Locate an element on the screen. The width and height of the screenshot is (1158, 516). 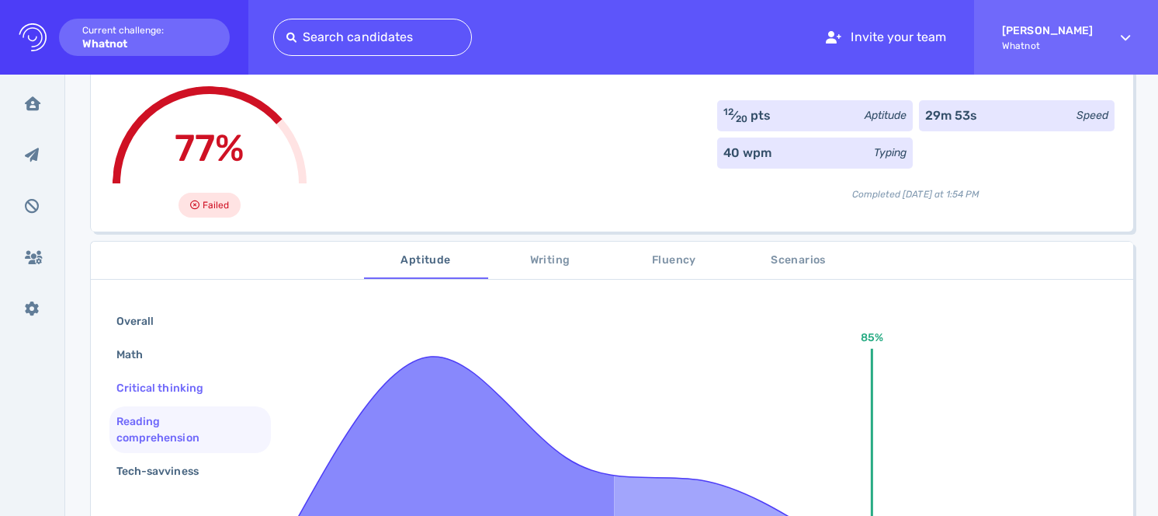
text: 85% is located at coordinates (872, 337).